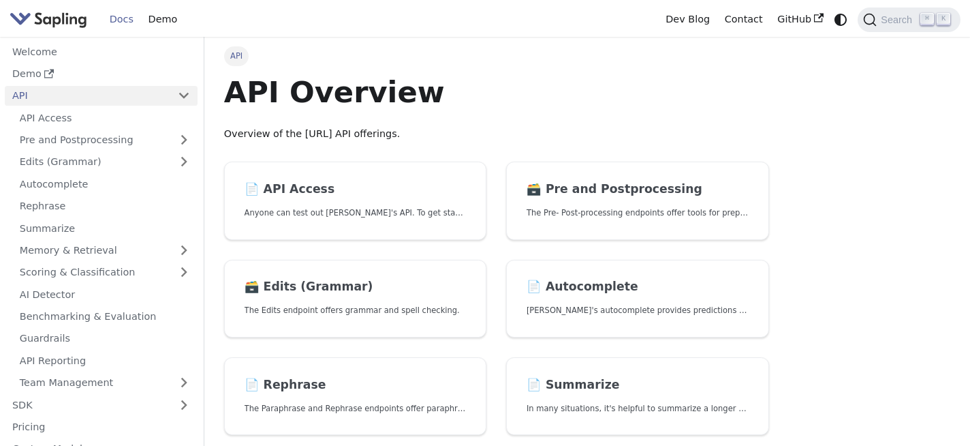 The image size is (970, 446). What do you see at coordinates (105, 161) in the screenshot?
I see `a: Edits (Grammar)` at bounding box center [105, 161].